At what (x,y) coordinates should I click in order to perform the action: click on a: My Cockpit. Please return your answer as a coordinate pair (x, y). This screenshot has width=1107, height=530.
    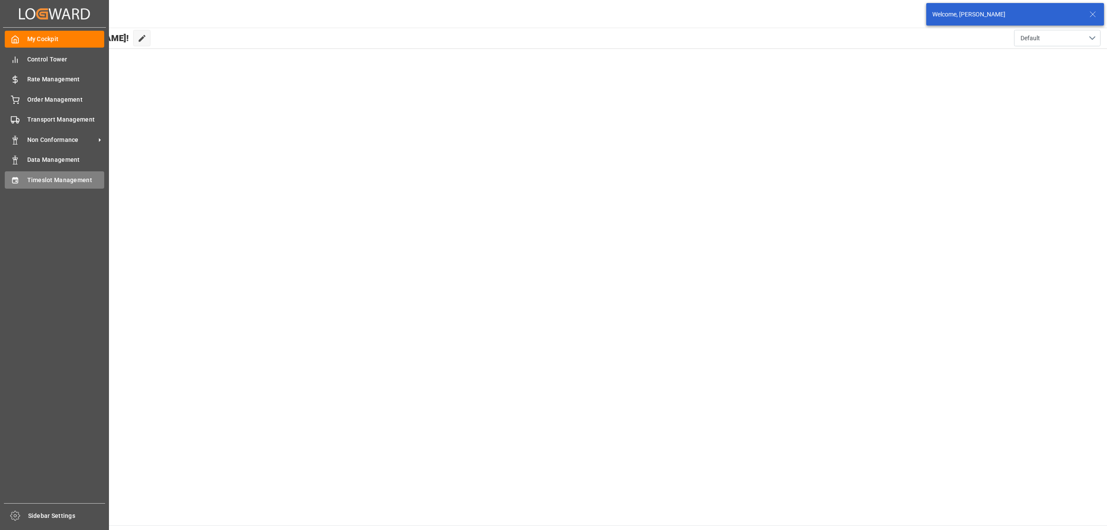
    Looking at the image, I should click on (54, 39).